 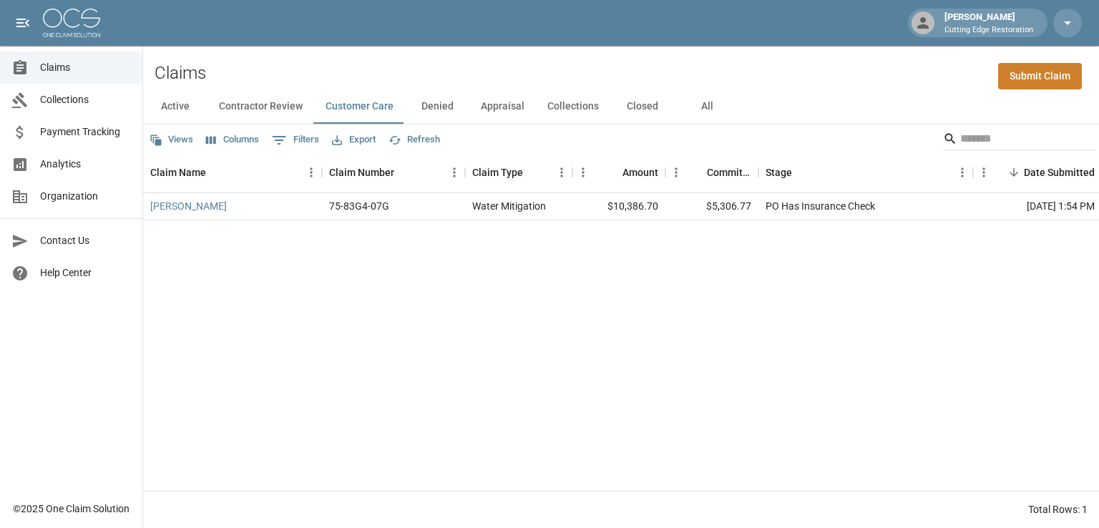 I want to click on button: Export, so click(x=353, y=139).